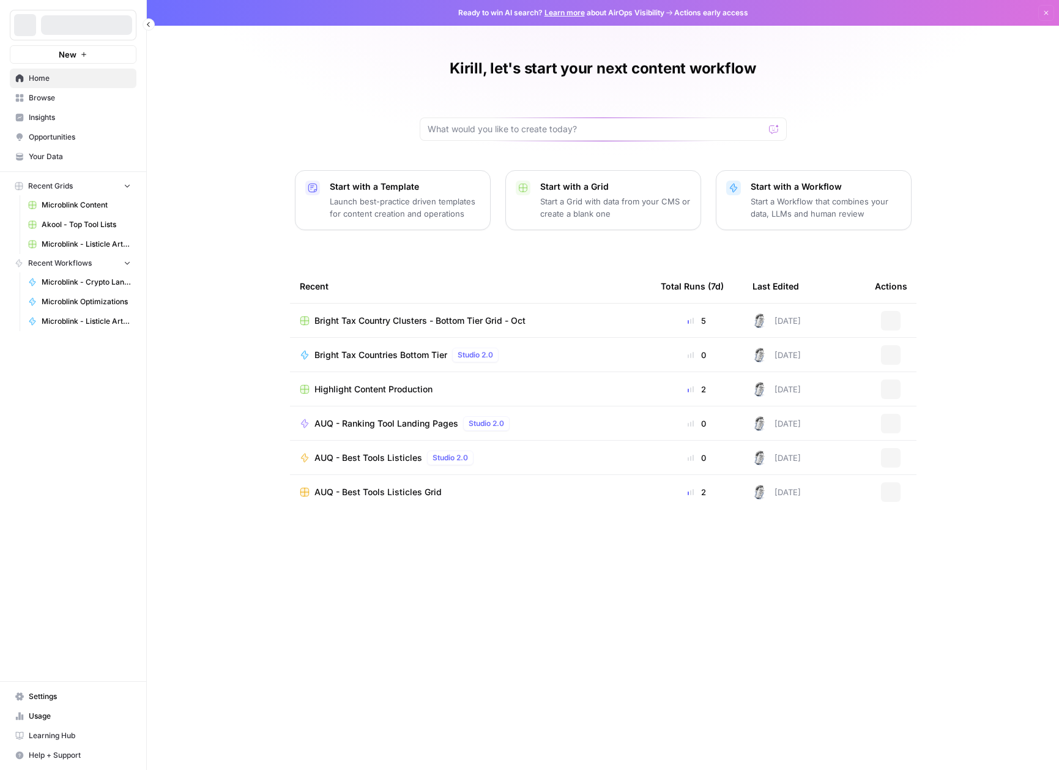 The height and width of the screenshot is (770, 1059). What do you see at coordinates (471, 423) in the screenshot?
I see `a: AUQ - Ranking Tool Landing PagesStudio 2.0` at bounding box center [471, 423].